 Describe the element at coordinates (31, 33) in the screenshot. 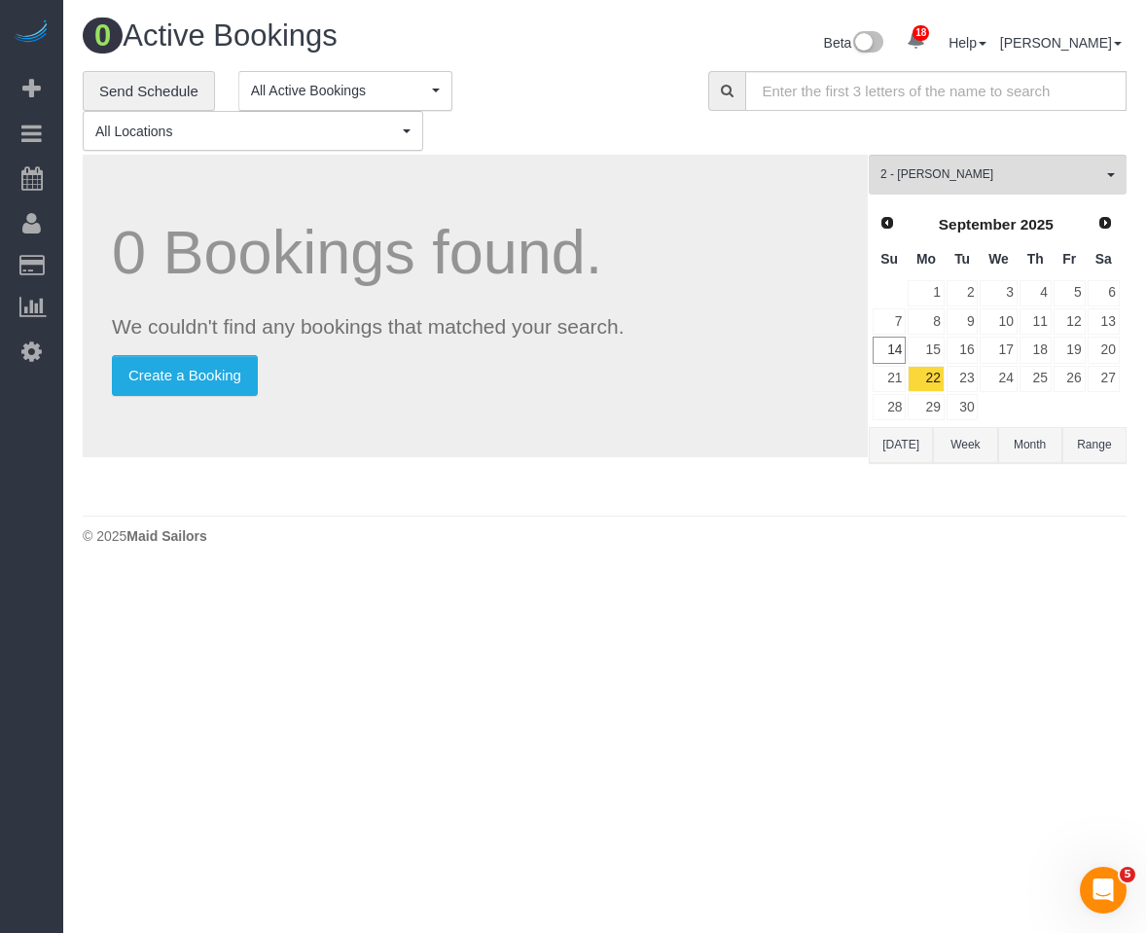

I see `img: Automaid Logo` at that location.